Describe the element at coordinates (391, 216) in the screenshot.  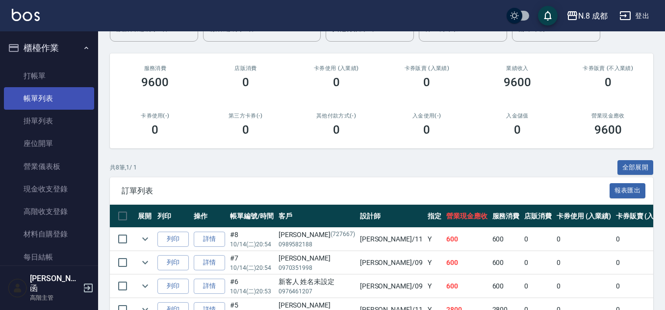
I see `th: 設計師` at that location.